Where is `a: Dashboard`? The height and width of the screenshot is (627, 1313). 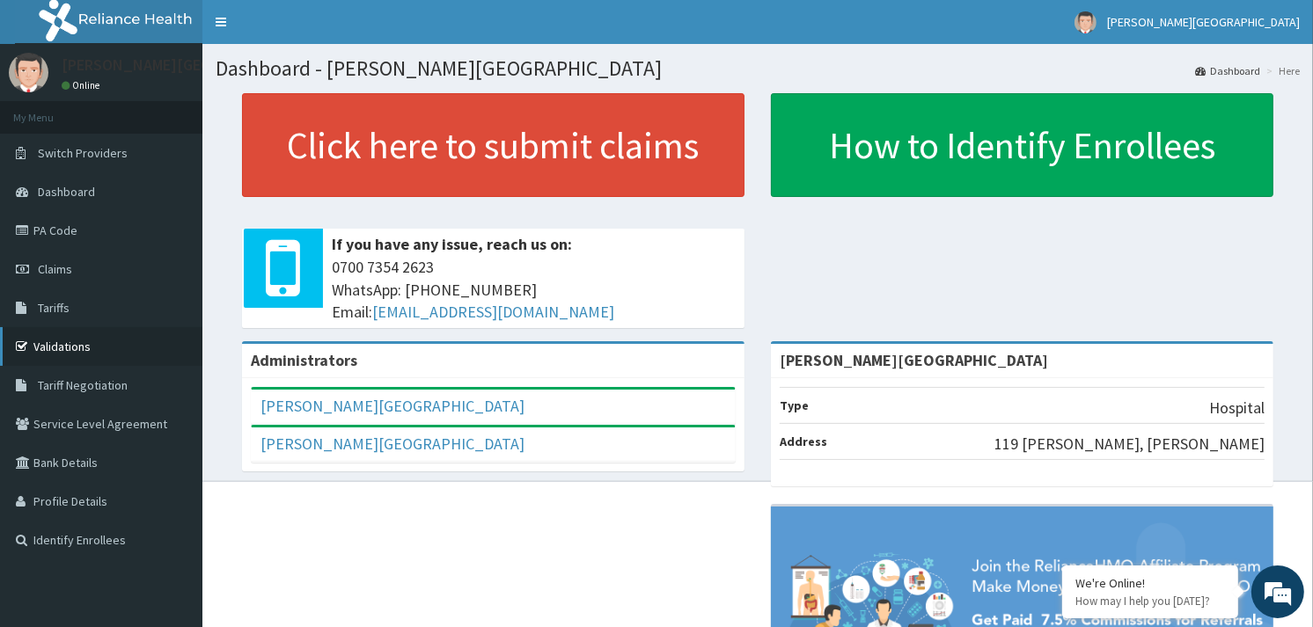 a: Dashboard is located at coordinates (1228, 70).